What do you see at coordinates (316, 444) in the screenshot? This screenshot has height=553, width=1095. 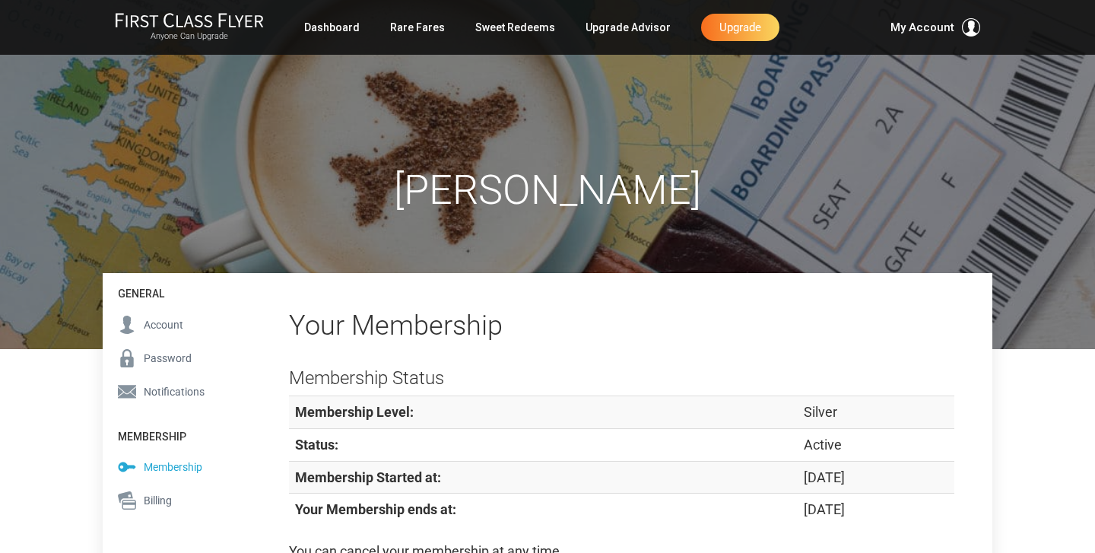 I see `strong: Status:` at bounding box center [316, 444].